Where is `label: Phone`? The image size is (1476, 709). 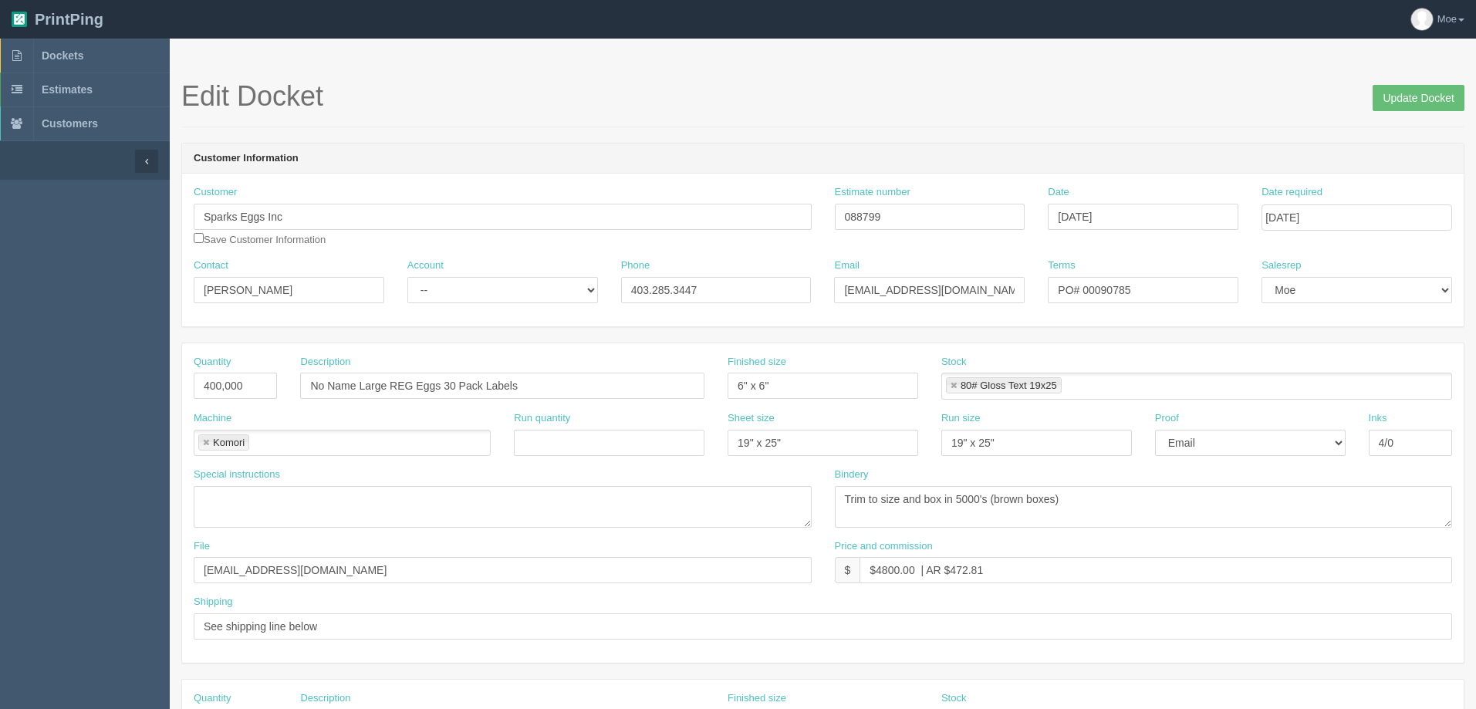
label: Phone is located at coordinates (636, 265).